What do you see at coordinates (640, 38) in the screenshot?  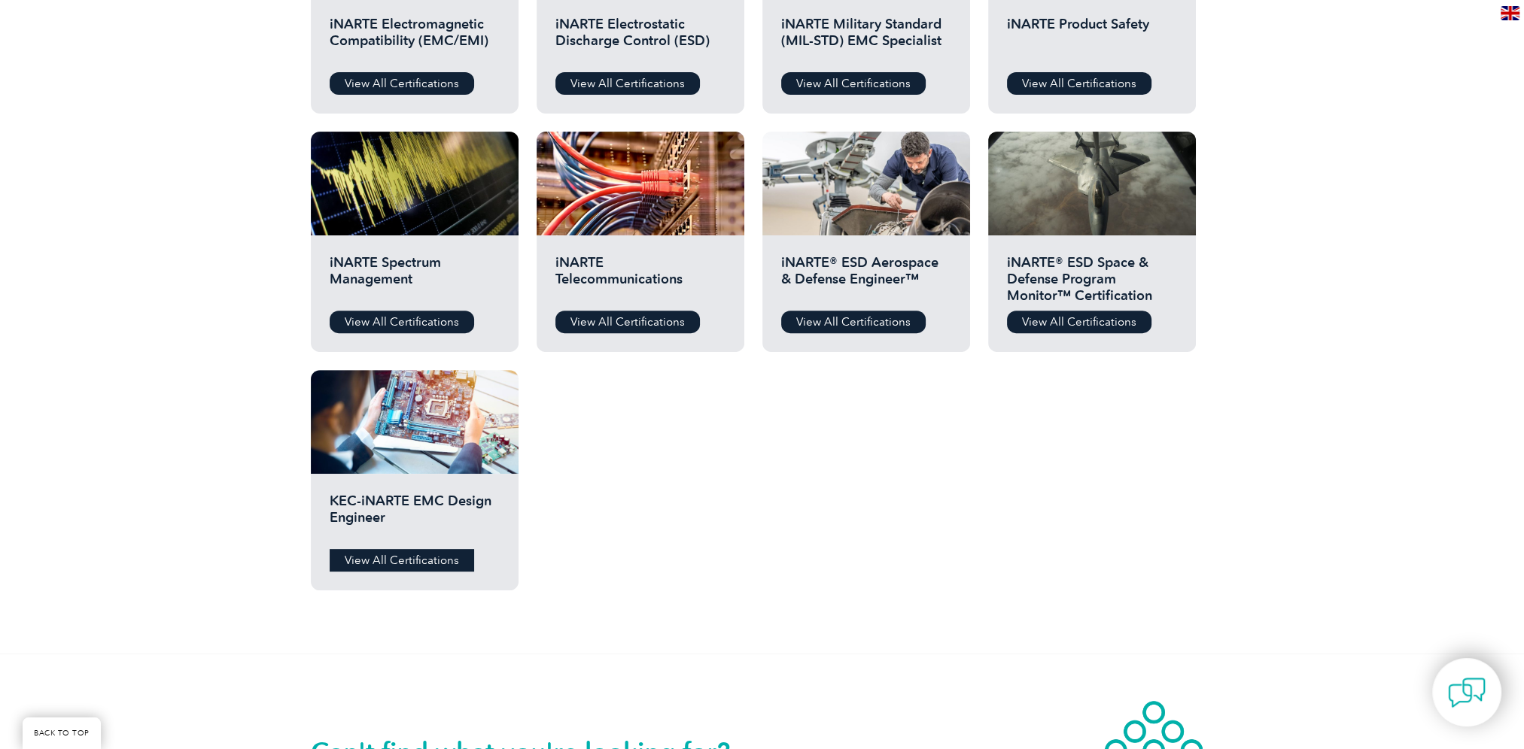 I see `h2: iNARTE Electrostatic Discharge Control (ESD)` at bounding box center [640, 38].